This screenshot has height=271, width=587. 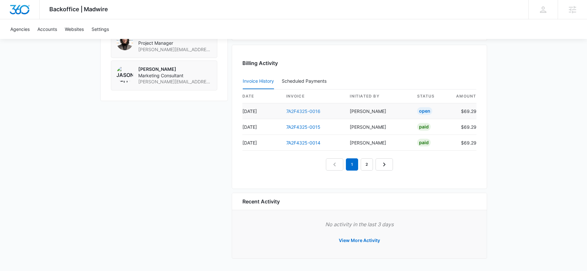 What do you see at coordinates (303, 127) in the screenshot?
I see `a: 7A2F4325-0015` at bounding box center [303, 127].